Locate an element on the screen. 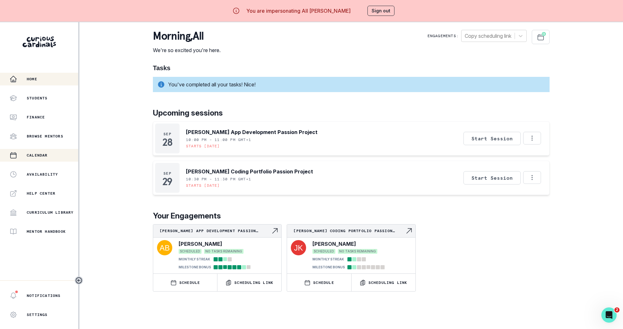 The image size is (623, 329). p: Availability is located at coordinates (42, 174).